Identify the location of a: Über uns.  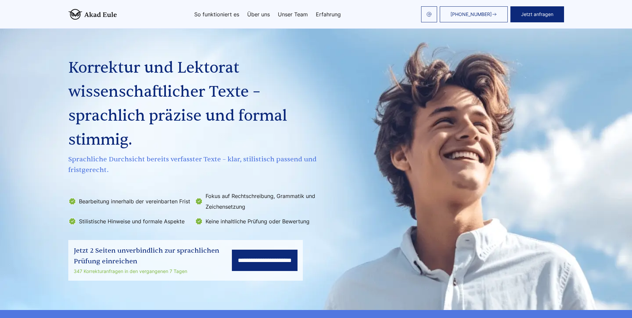
(258, 14).